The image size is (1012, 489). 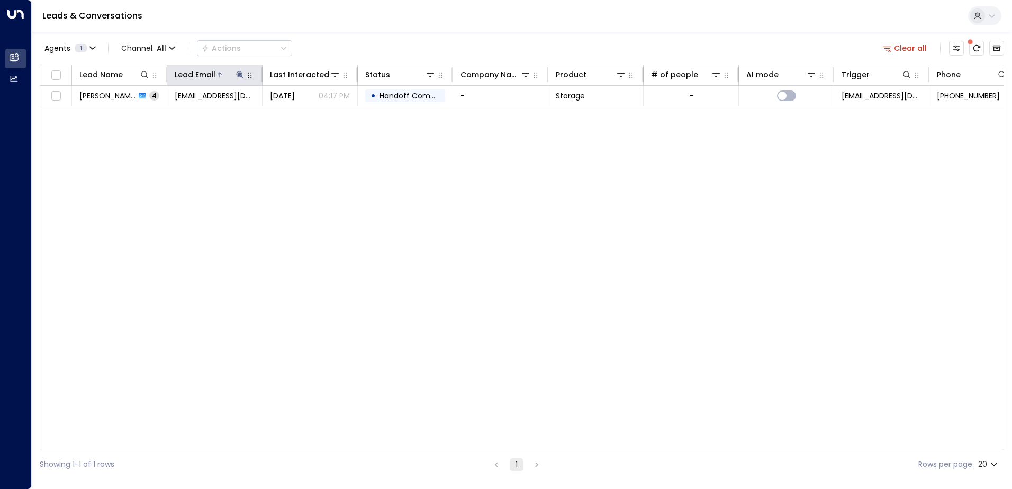 I want to click on label: Rows per page:, so click(x=946, y=464).